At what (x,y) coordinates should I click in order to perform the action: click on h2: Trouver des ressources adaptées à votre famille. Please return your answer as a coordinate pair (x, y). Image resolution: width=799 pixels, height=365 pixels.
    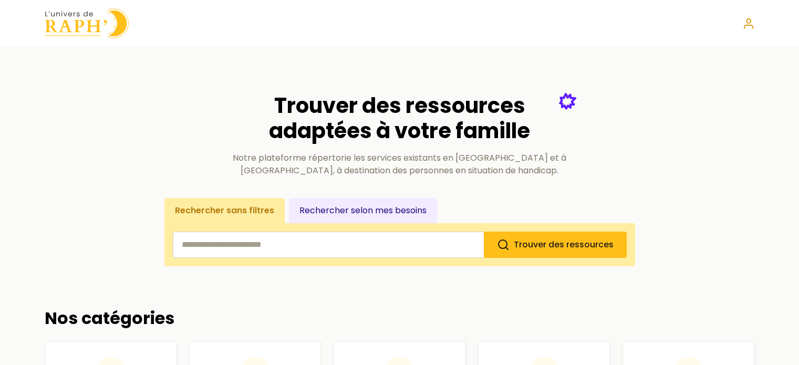
    Looking at the image, I should click on (400, 118).